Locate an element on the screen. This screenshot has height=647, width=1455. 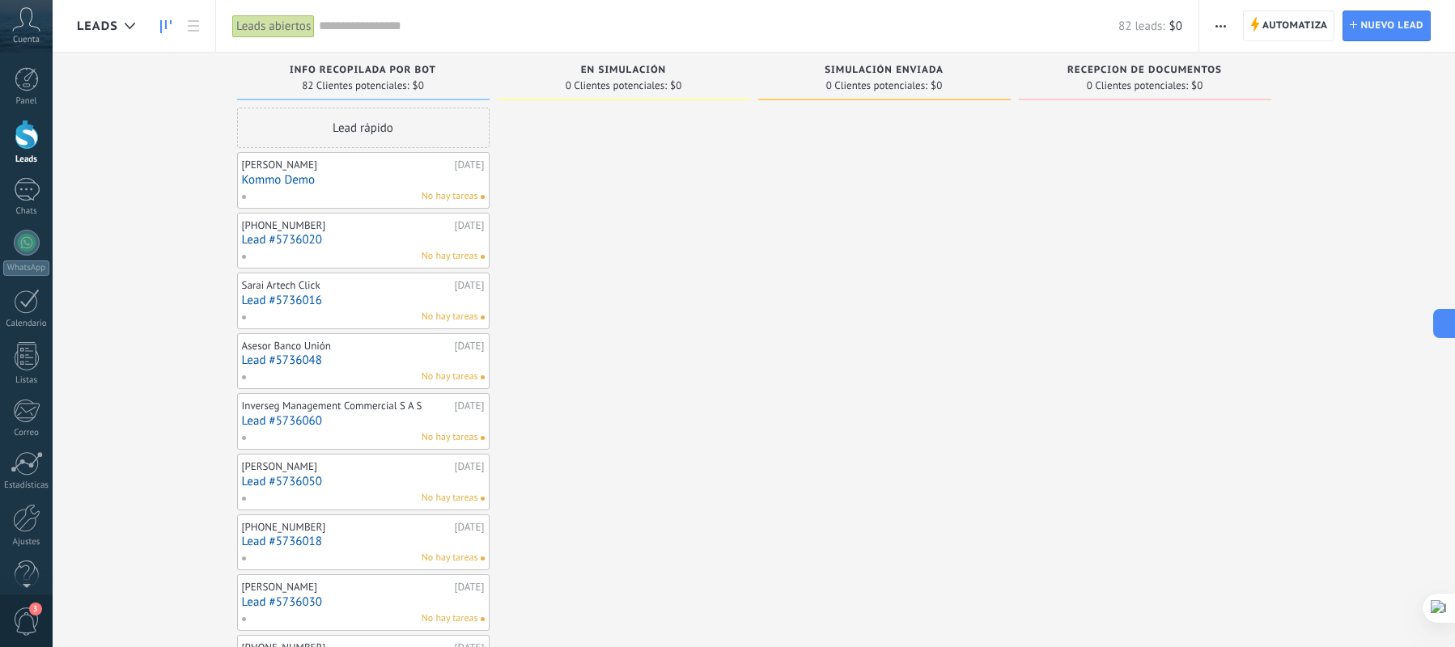
div: Lead rápido is located at coordinates (363, 128).